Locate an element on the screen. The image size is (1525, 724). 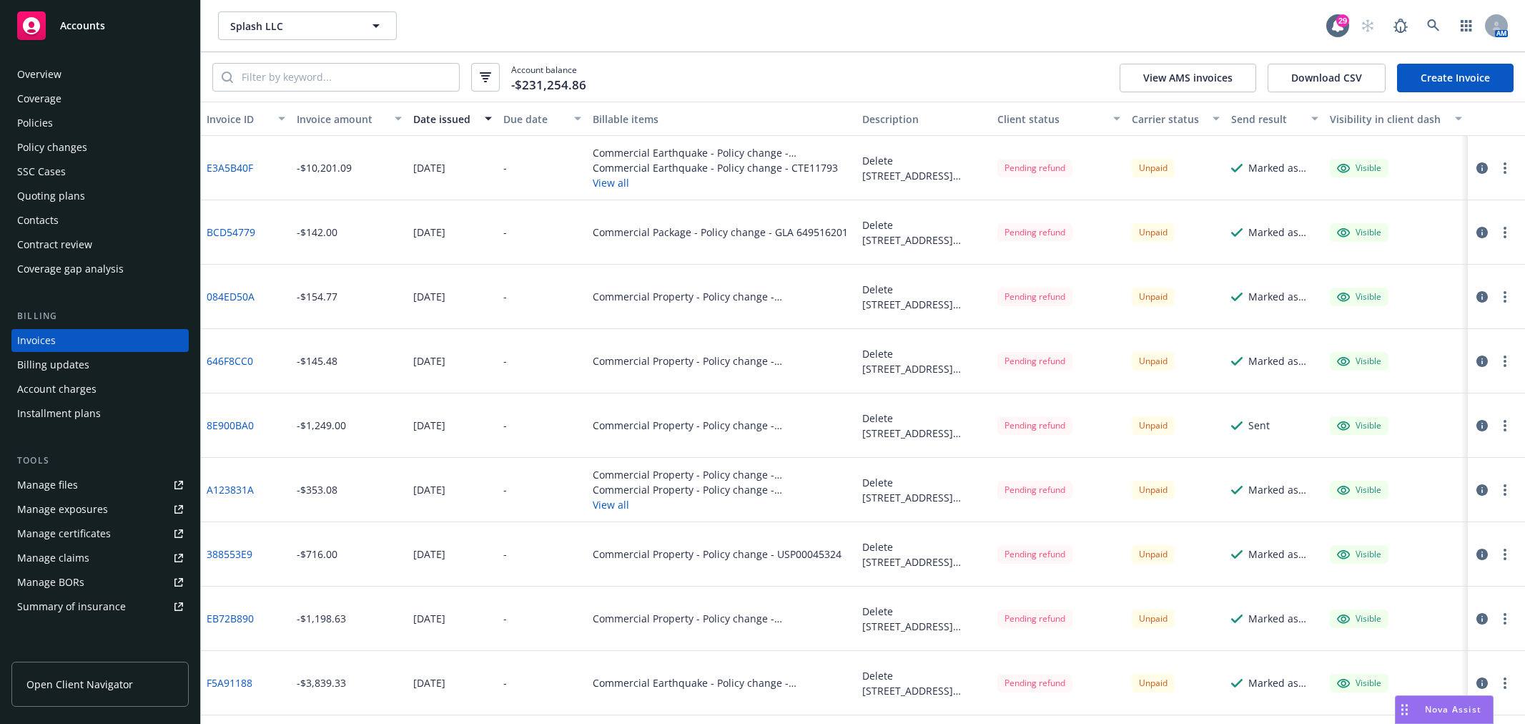
a: Create Invoice is located at coordinates (1455, 78).